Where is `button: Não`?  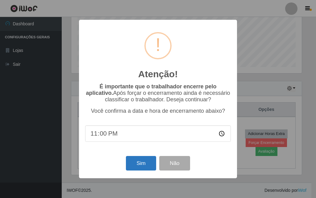 button: Não is located at coordinates (174, 163).